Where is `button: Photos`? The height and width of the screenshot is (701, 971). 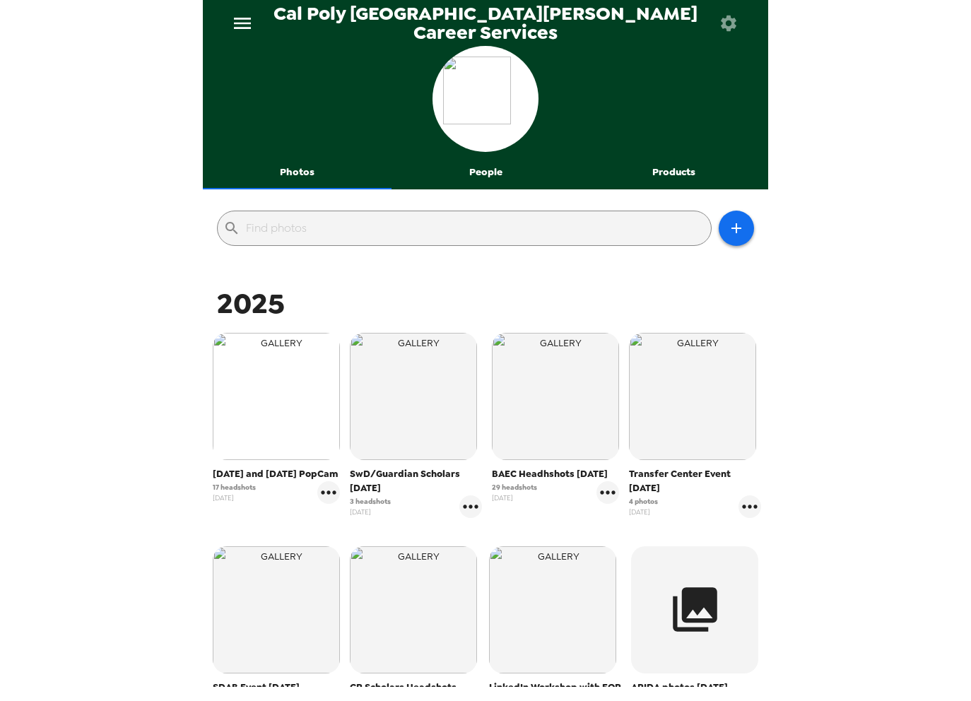
button: Photos is located at coordinates (297, 172).